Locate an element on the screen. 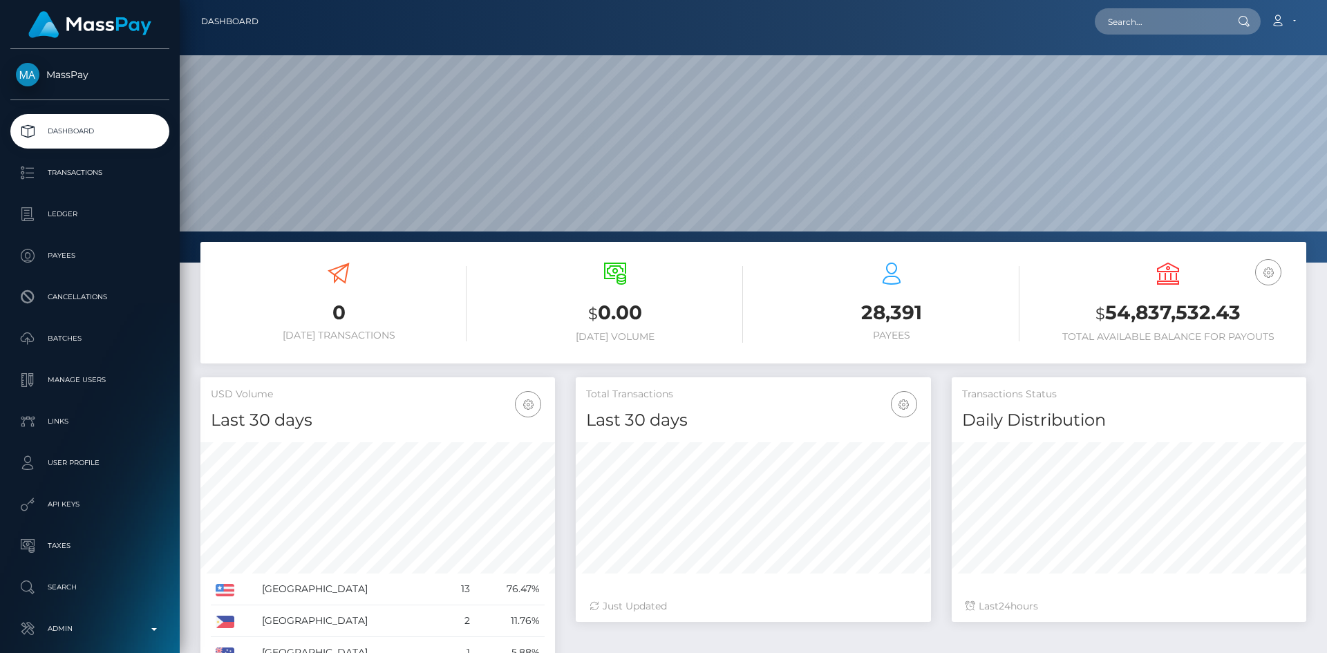 The image size is (1327, 653). p: Batches is located at coordinates (90, 339).